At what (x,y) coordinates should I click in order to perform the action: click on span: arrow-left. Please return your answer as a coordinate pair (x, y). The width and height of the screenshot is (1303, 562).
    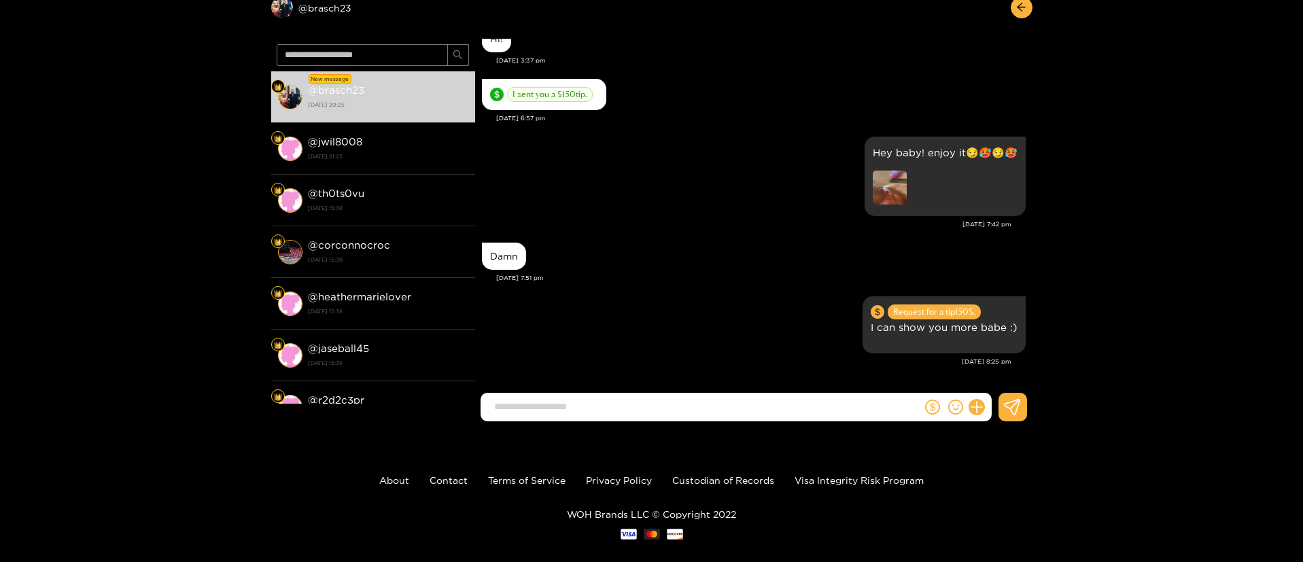
    Looking at the image, I should click on (1021, 7).